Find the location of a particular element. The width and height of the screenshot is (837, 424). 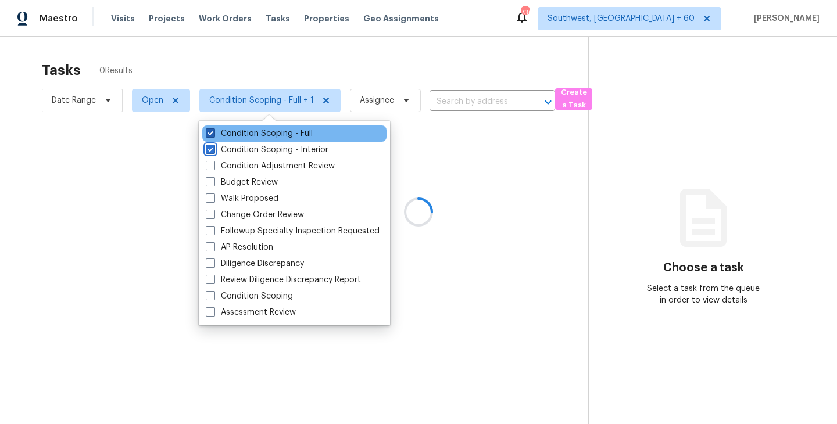

label: Diligence Discrepancy is located at coordinates (254, 264).